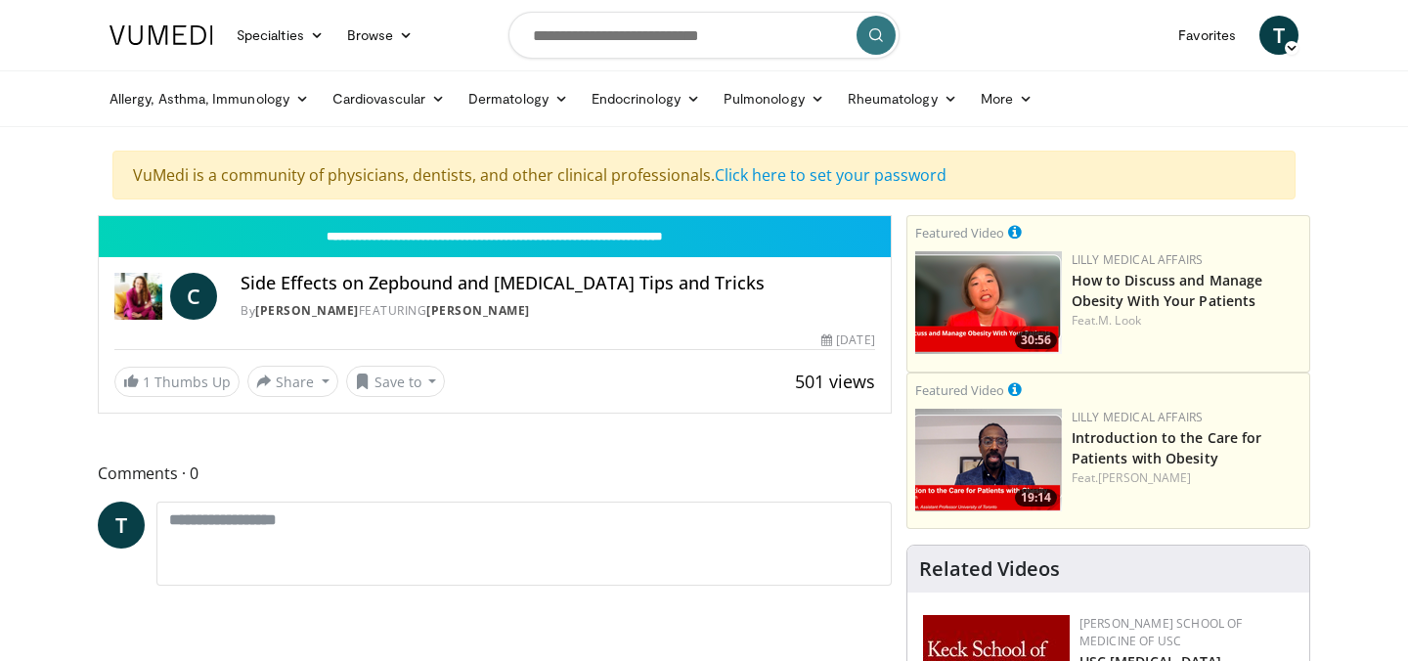 Image resolution: width=1408 pixels, height=661 pixels. I want to click on a: Specialties, so click(280, 35).